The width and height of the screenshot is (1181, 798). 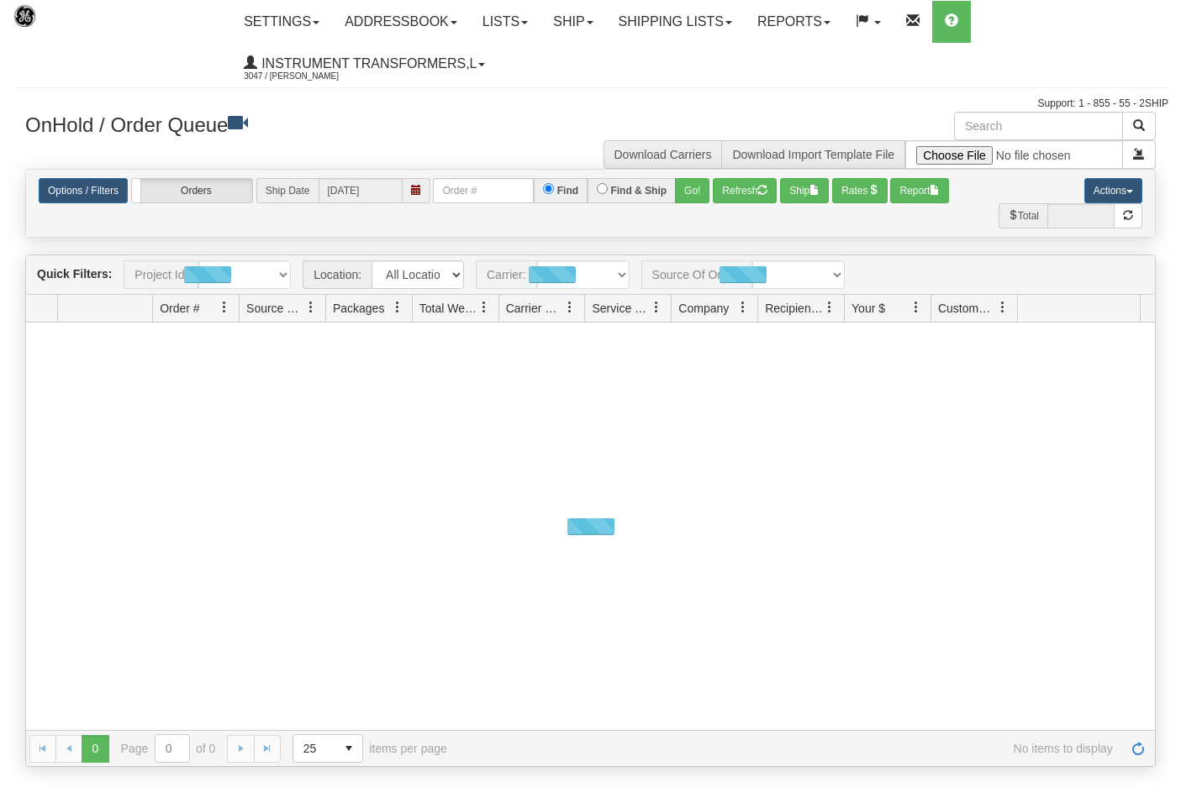 I want to click on span: Order #, so click(x=179, y=308).